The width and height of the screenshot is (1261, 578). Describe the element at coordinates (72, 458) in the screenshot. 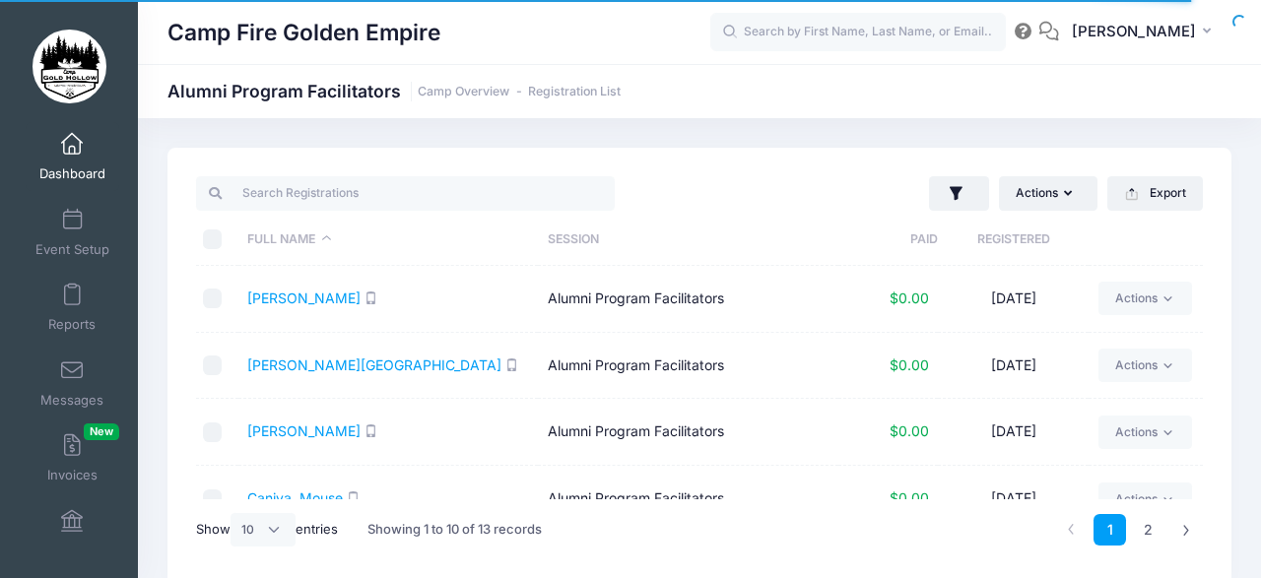

I see `a: InvoicesNew` at that location.